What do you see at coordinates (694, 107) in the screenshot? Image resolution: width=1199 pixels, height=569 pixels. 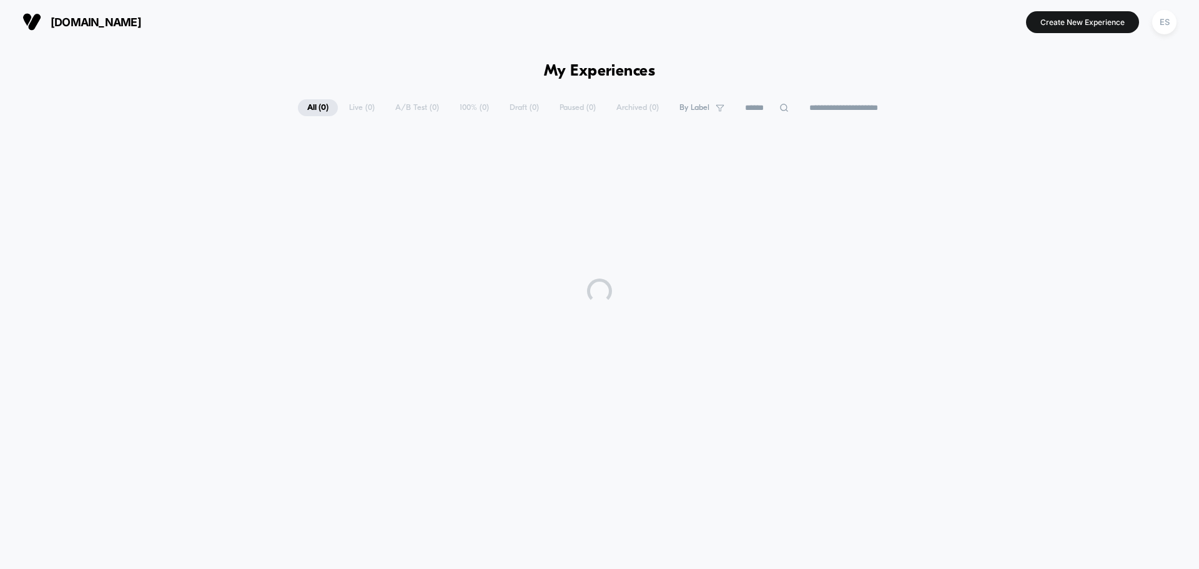 I see `span: By Label` at bounding box center [694, 107].